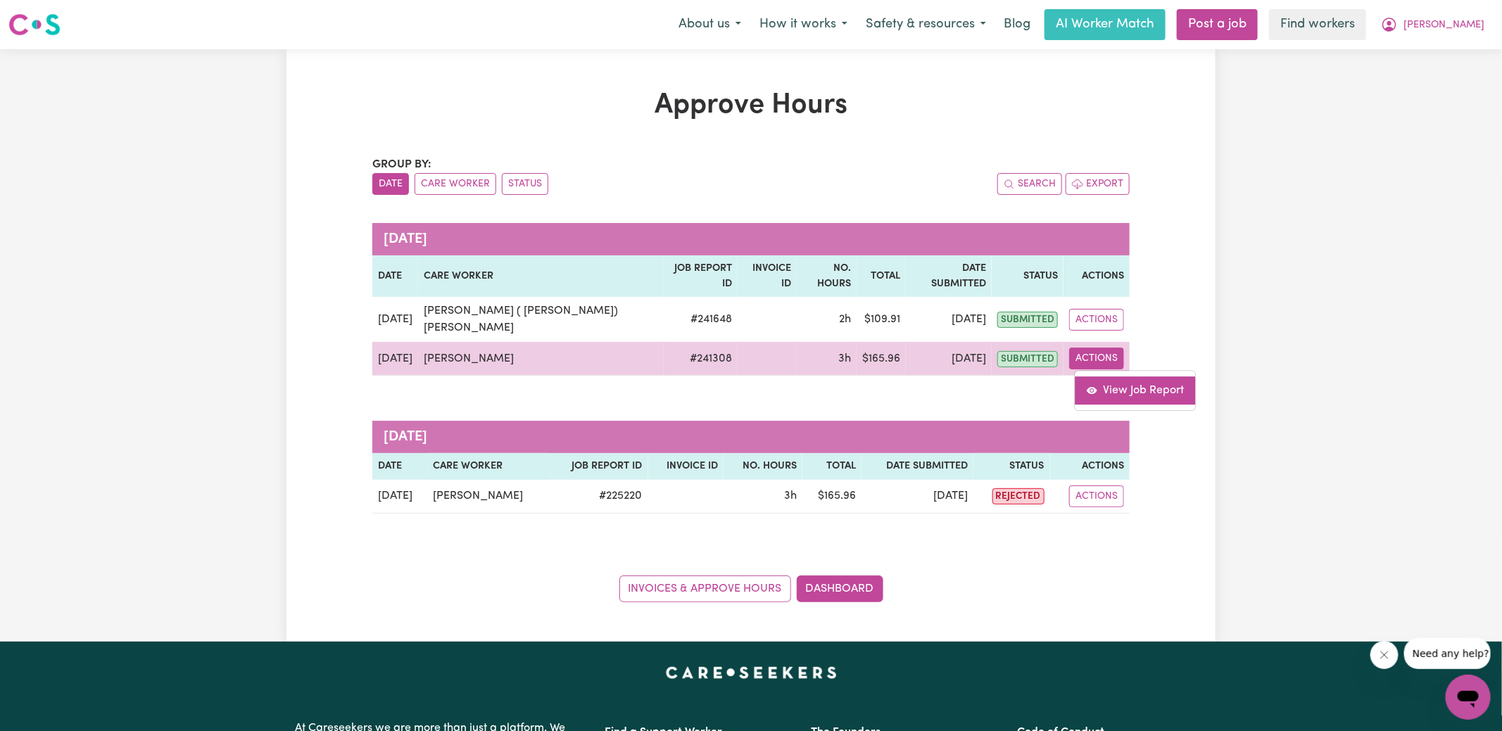 Image resolution: width=1502 pixels, height=731 pixels. I want to click on button: About us, so click(709, 25).